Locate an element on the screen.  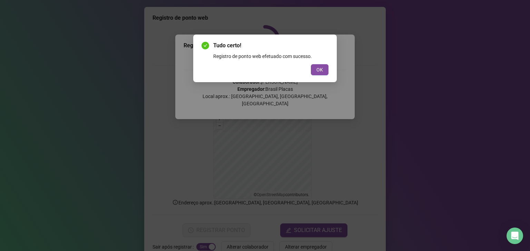
div: Registro de ponto web efetuado com sucesso. is located at coordinates (271, 56).